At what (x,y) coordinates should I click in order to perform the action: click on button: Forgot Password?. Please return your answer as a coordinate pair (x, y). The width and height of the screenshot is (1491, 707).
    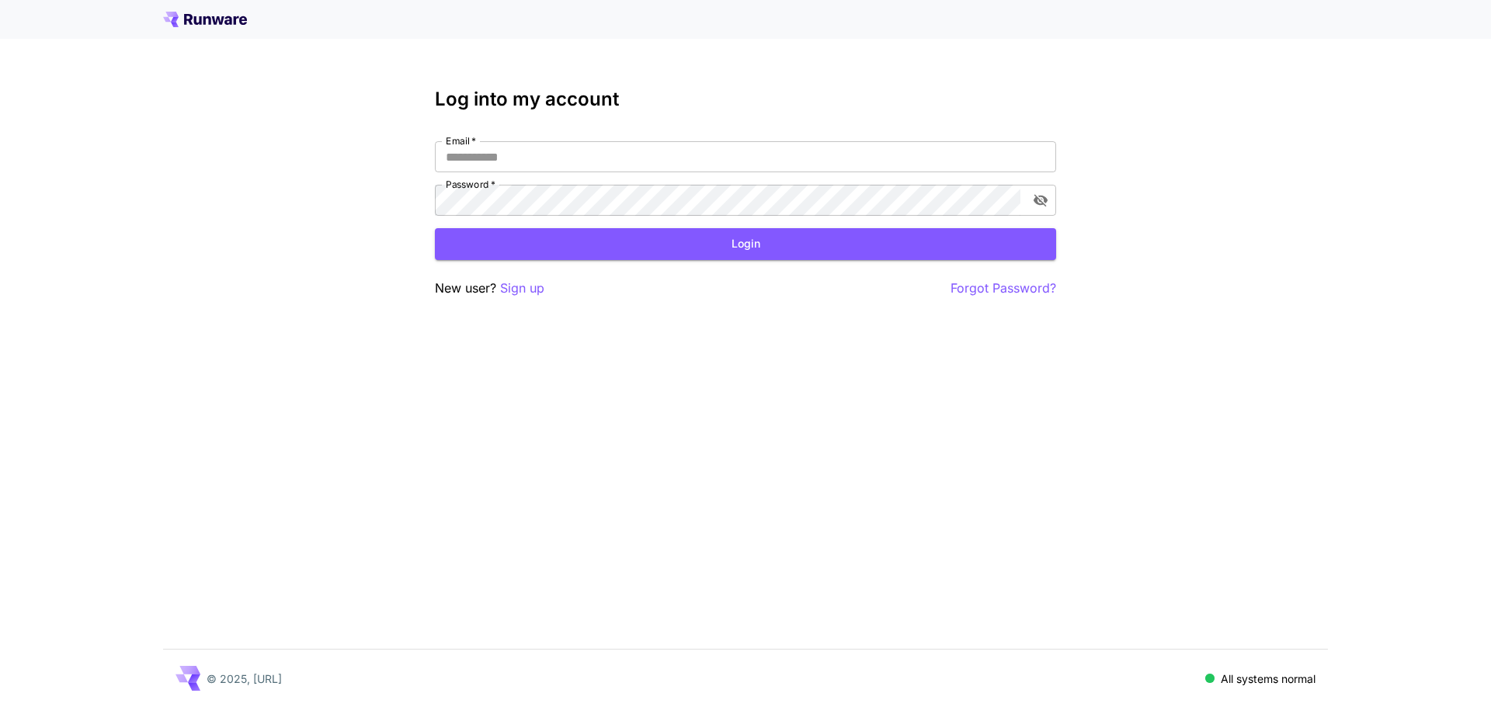
    Looking at the image, I should click on (1003, 288).